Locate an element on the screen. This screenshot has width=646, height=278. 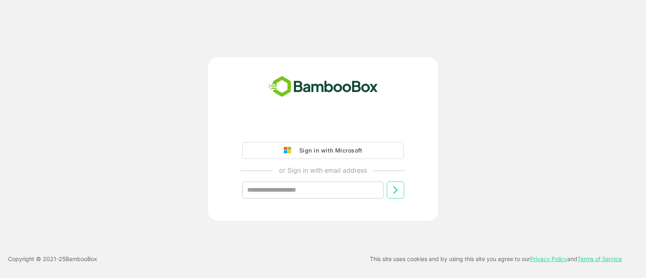
img: google is located at coordinates (290, 151).